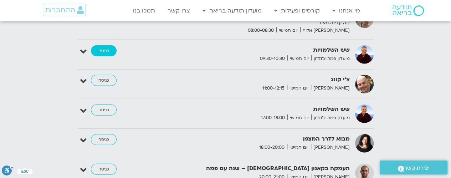 Image resolution: width=451 pixels, height=178 pixels. What do you see at coordinates (179, 11) in the screenshot?
I see `a: צרו קשר` at bounding box center [179, 11].